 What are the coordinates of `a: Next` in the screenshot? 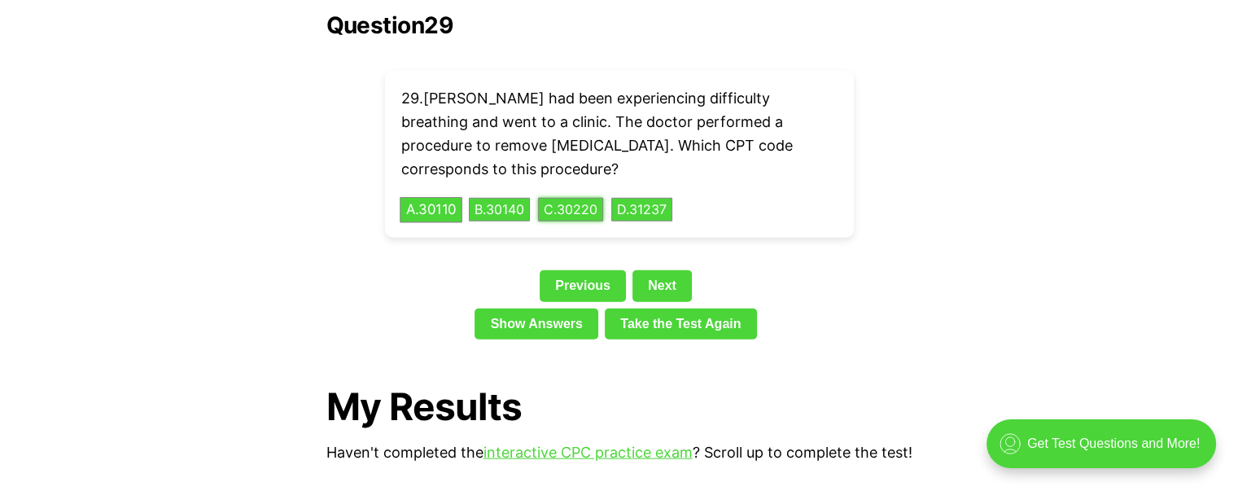 It's located at (662, 286).